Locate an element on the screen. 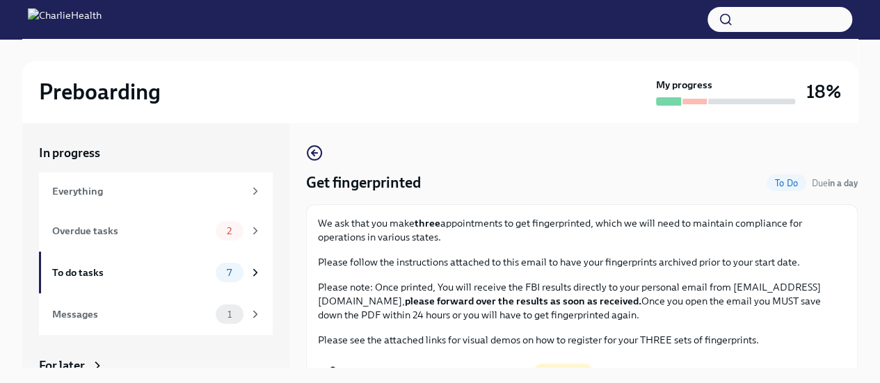  a: For later is located at coordinates (156, 366).